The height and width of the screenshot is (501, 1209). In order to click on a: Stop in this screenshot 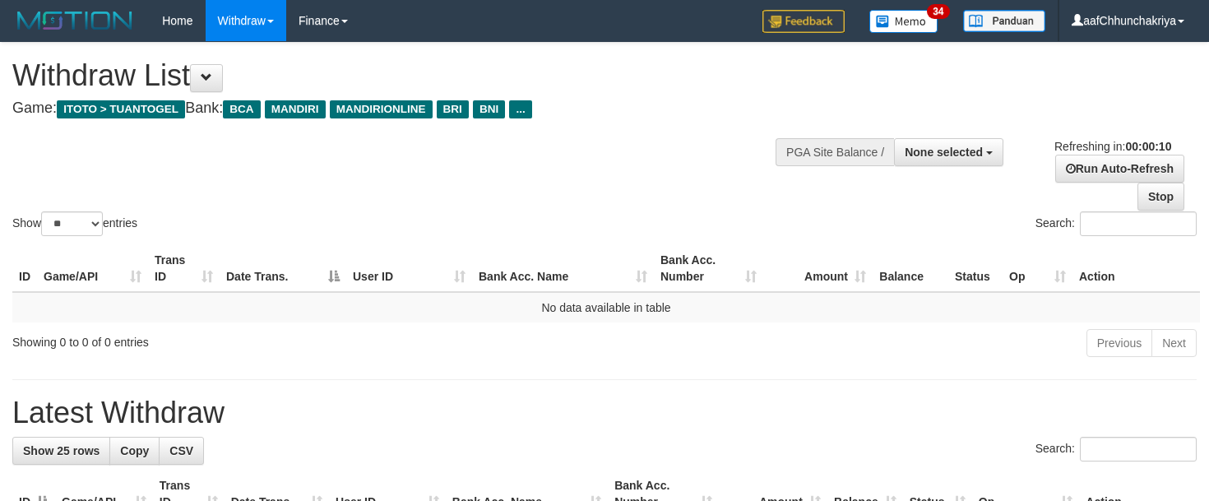, I will do `click(1160, 197)`.